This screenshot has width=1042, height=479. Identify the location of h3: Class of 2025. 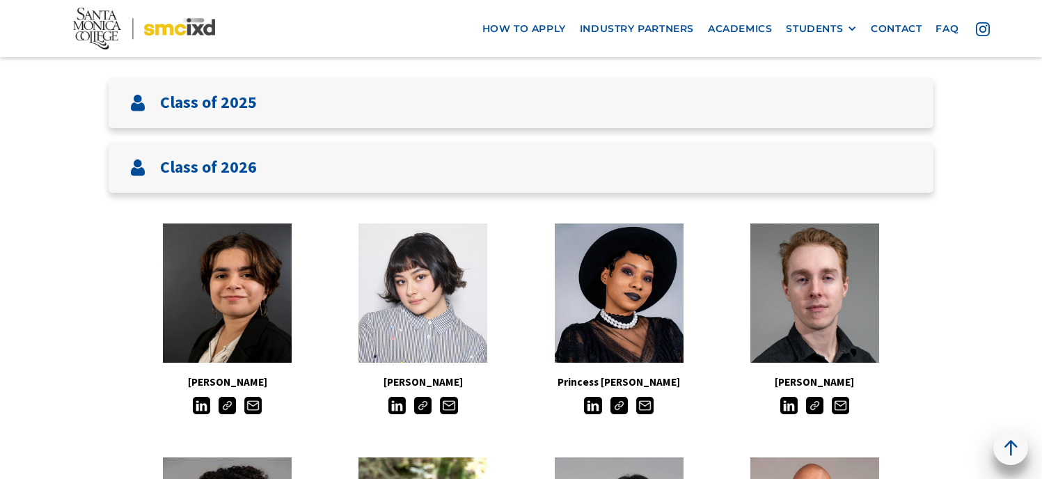
(208, 102).